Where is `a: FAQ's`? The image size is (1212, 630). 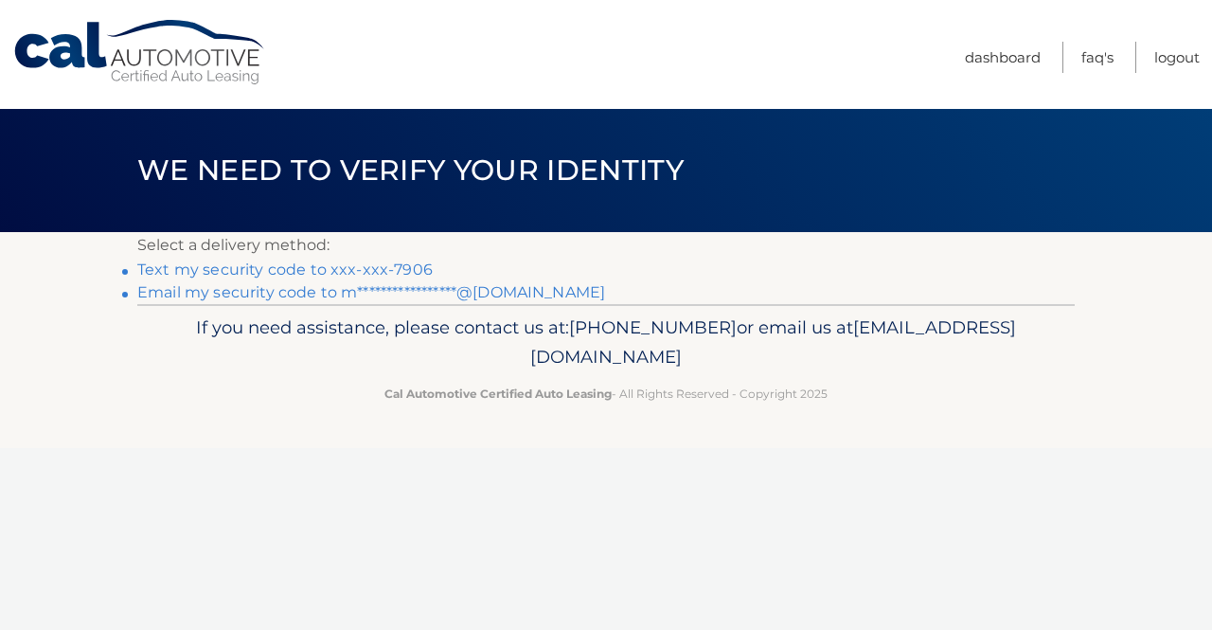 a: FAQ's is located at coordinates (1098, 57).